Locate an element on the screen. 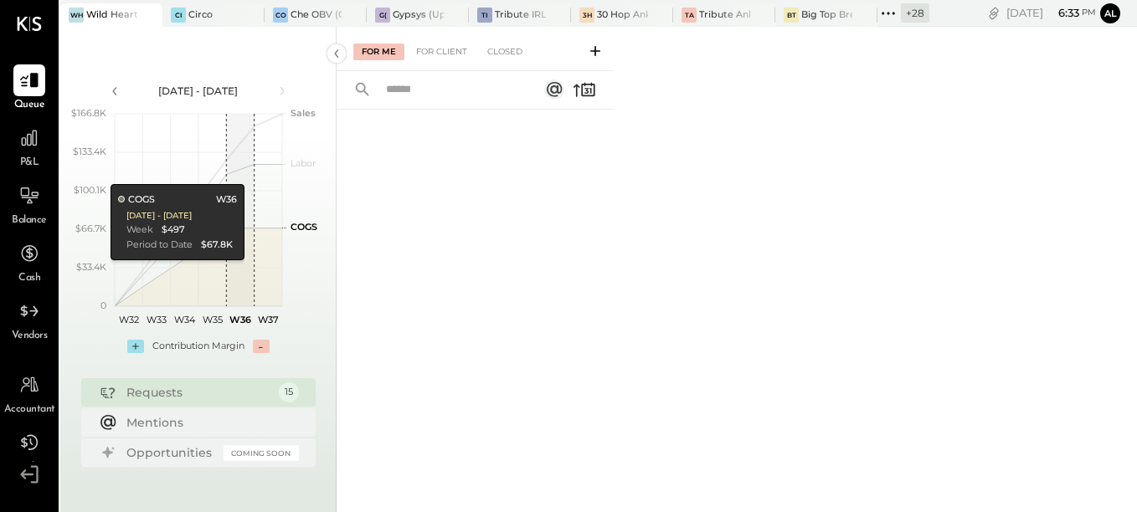  div: Period to Date is located at coordinates (158, 245).